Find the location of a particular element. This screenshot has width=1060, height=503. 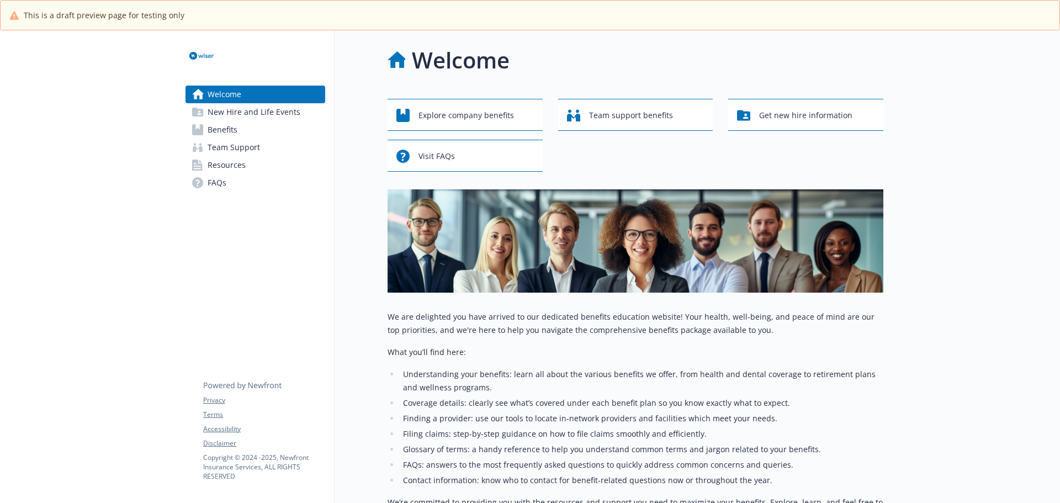

p: What you’ll find here: is located at coordinates (636, 352).